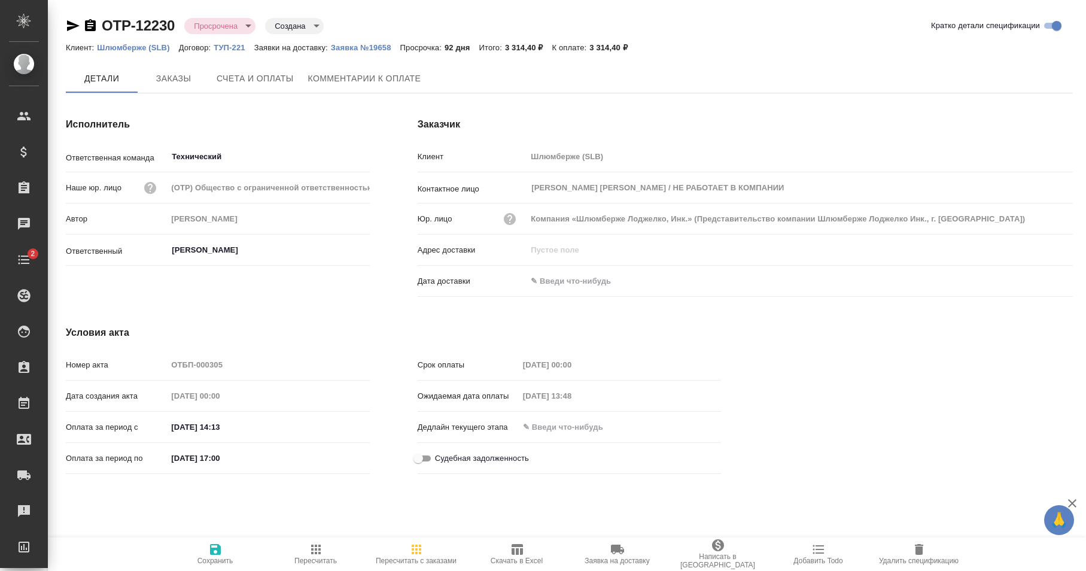  Describe the element at coordinates (196, 47) in the screenshot. I see `p: Договор:` at that location.